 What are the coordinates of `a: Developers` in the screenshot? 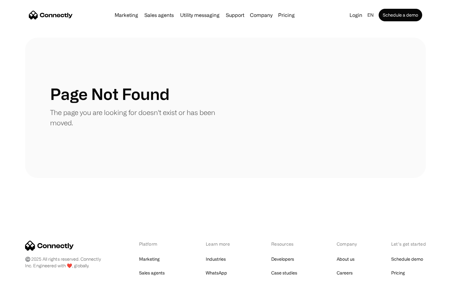 It's located at (282, 259).